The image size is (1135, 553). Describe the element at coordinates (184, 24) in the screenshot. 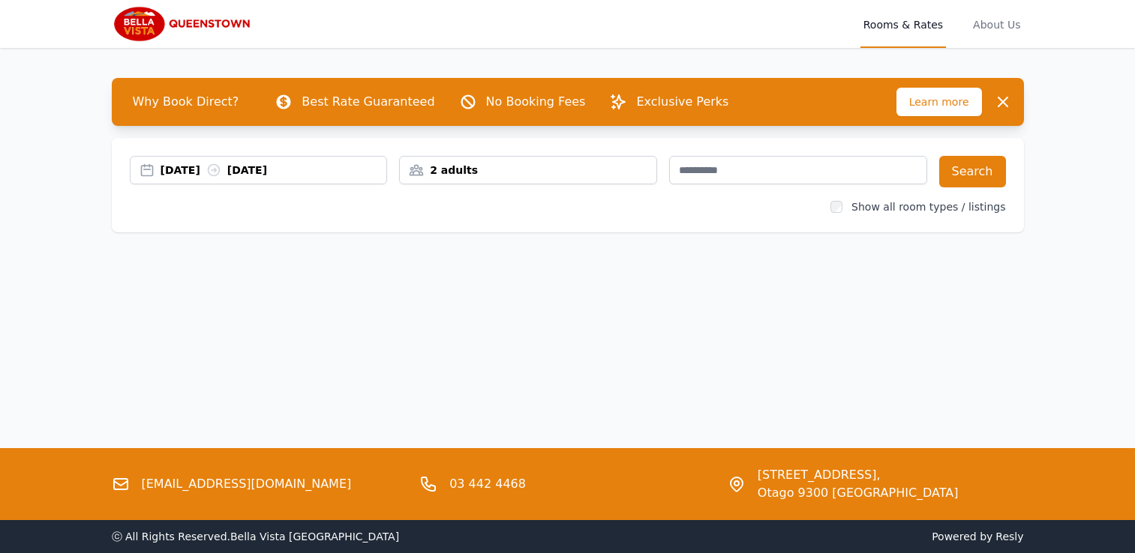

I see `img: Bella Vista Queenstown` at that location.